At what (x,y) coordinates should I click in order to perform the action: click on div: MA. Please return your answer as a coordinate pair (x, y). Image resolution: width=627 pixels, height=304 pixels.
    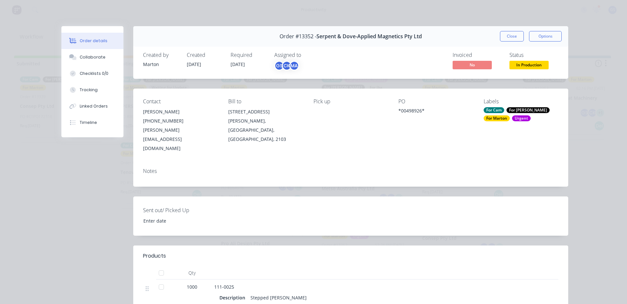
    Looking at the image, I should click on (294, 66).